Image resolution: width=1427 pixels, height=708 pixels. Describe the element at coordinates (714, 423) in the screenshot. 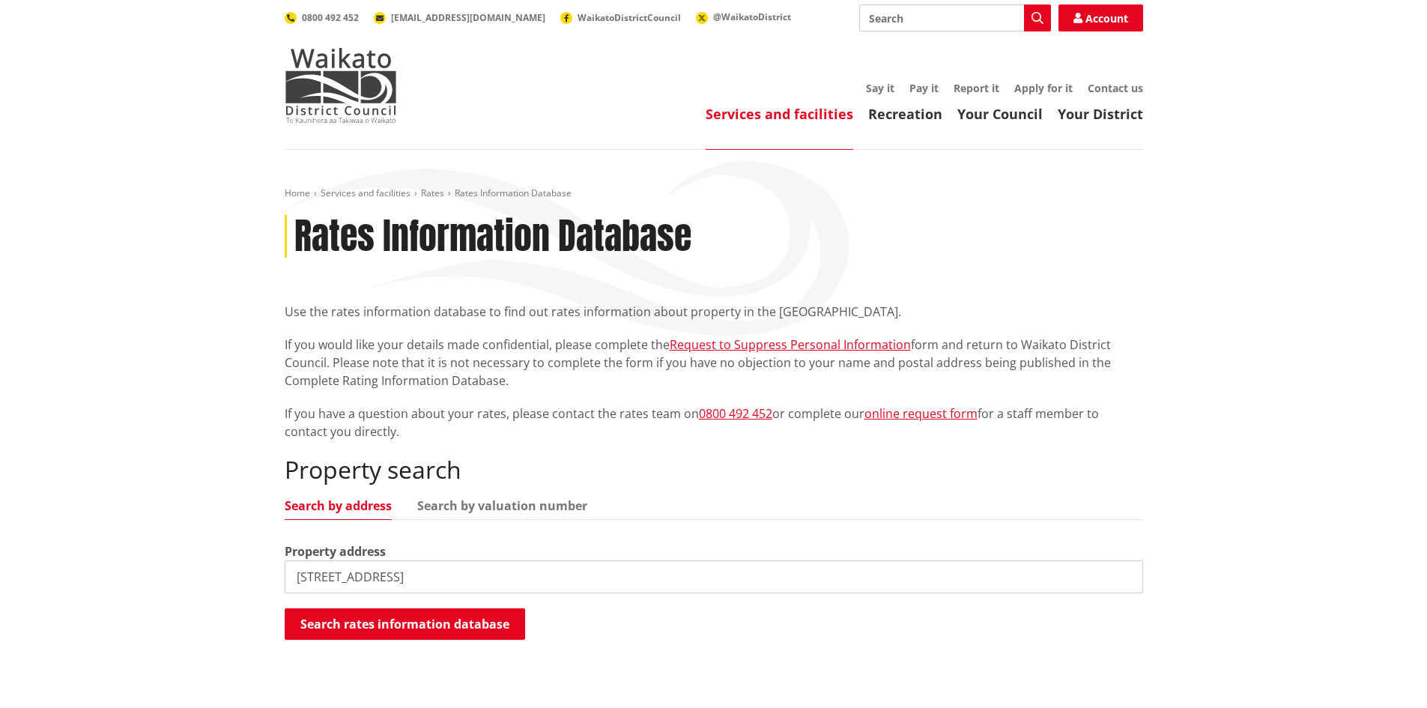

I see `p: If you have a question about your rates, please contact the rates team on or complete our for a s...` at that location.